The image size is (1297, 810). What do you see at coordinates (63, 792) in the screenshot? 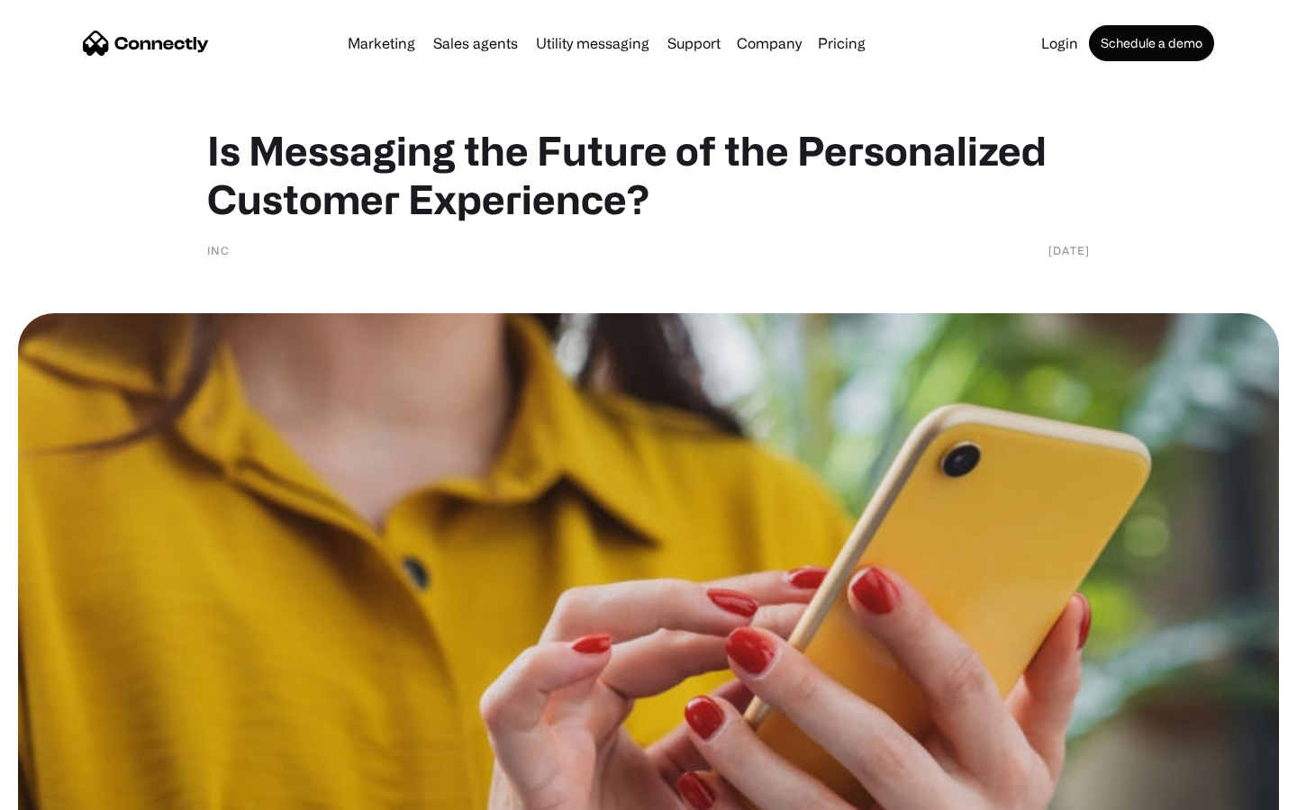
I see `aside: Language selected: English` at bounding box center [63, 792].